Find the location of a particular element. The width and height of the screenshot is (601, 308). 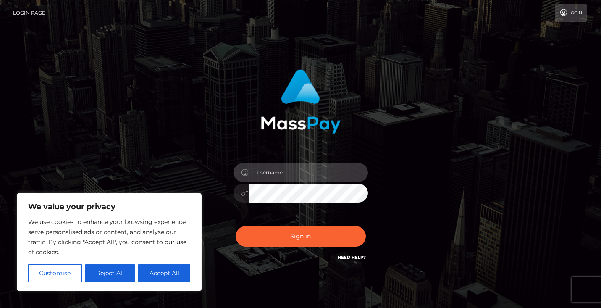

p: We use cookies to enhance your browsing experience, serve personalised ads or content, and analys... is located at coordinates (109, 237).